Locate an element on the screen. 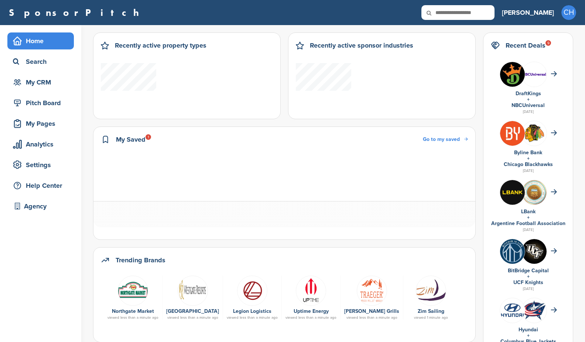  div: Analytics is located at coordinates (42, 144).